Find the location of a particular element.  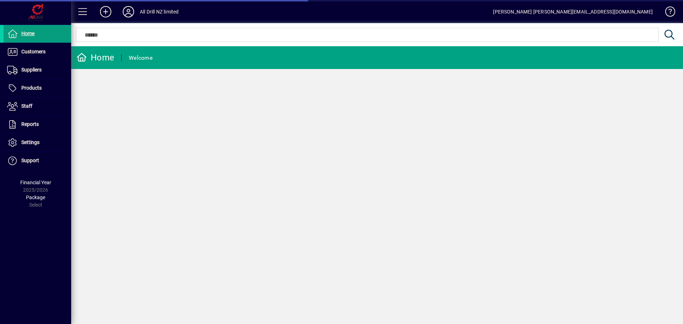

span: Settings is located at coordinates (30, 142).